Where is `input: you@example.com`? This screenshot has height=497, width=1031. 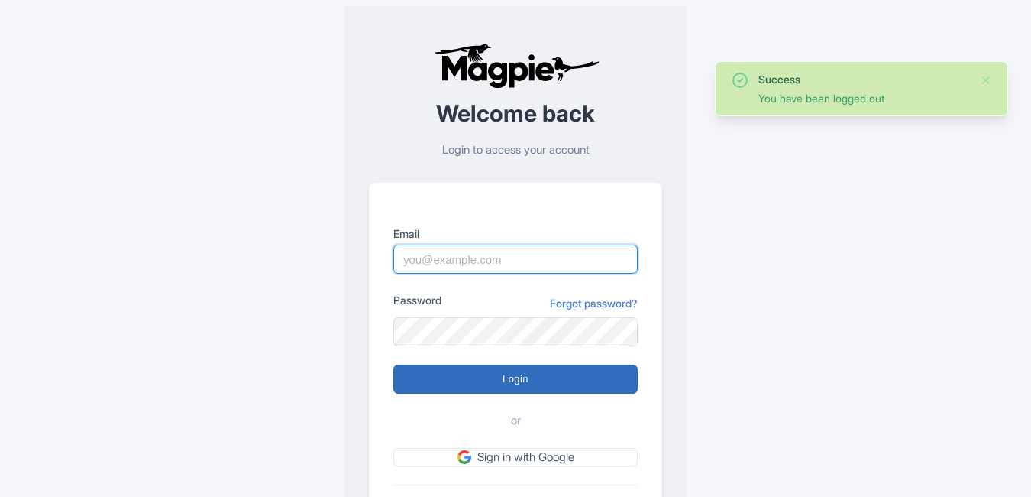 input: you@example.com is located at coordinates (516, 259).